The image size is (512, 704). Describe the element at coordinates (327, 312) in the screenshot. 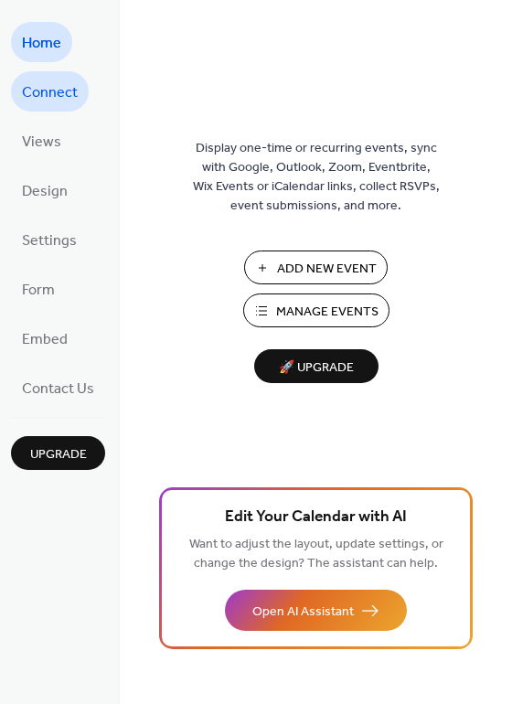

I see `span: Manage Events` at that location.